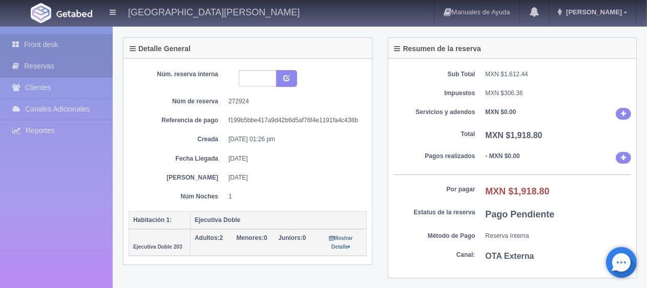 This screenshot has height=288, width=647. Describe the element at coordinates (502, 156) in the screenshot. I see `b: - MXN $0.00` at that location.